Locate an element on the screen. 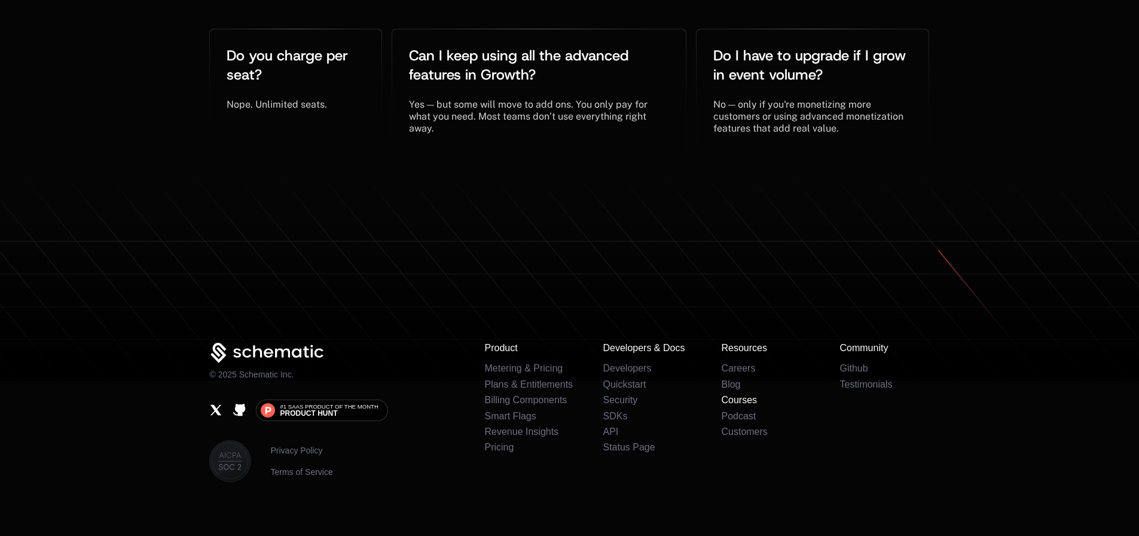 The height and width of the screenshot is (536, 1139). h3: Community is located at coordinates (884, 348).